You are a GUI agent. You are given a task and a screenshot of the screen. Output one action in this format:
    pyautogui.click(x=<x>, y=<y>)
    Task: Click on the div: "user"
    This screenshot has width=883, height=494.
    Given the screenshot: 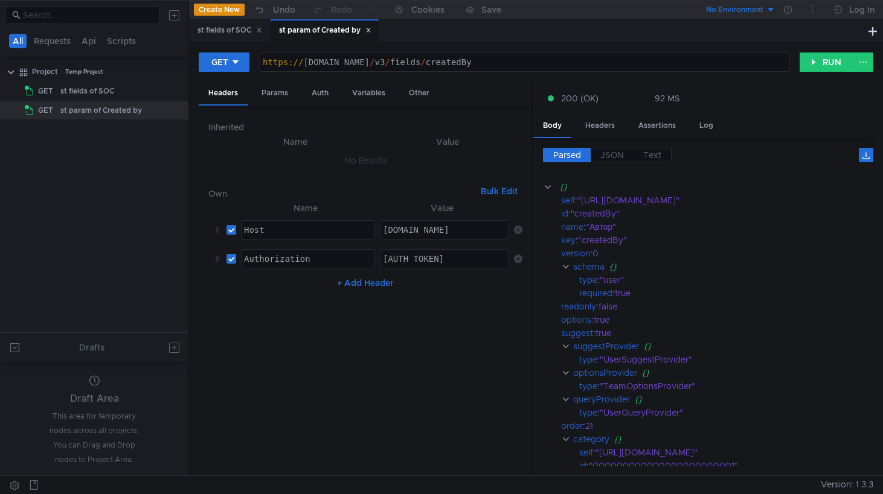 What is the action you would take?
    pyautogui.click(x=728, y=280)
    